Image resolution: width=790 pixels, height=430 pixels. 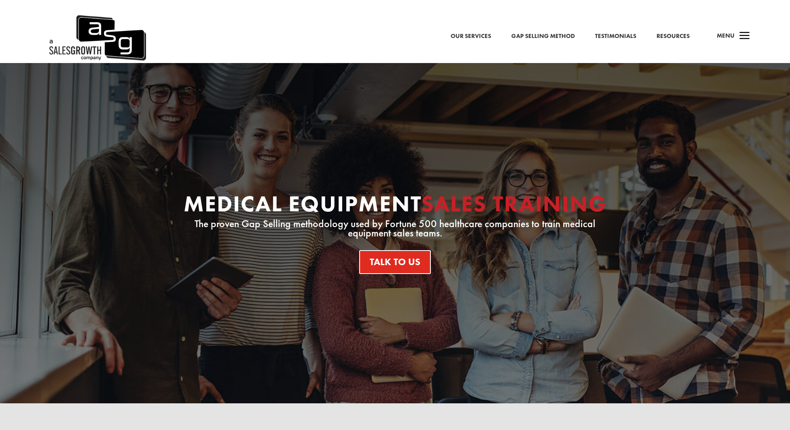 What do you see at coordinates (471, 36) in the screenshot?
I see `a: Our Services` at bounding box center [471, 36].